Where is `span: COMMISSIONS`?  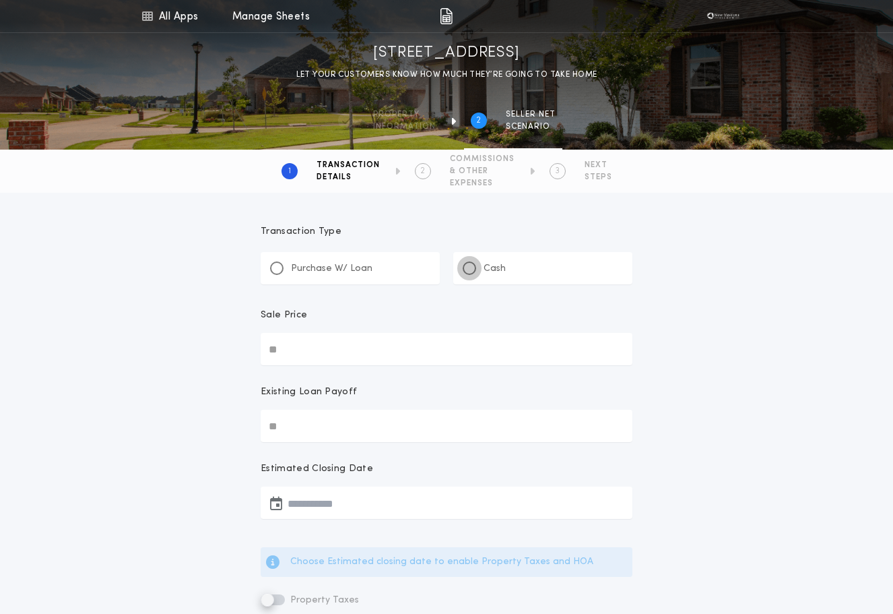 span: COMMISSIONS is located at coordinates (482, 159).